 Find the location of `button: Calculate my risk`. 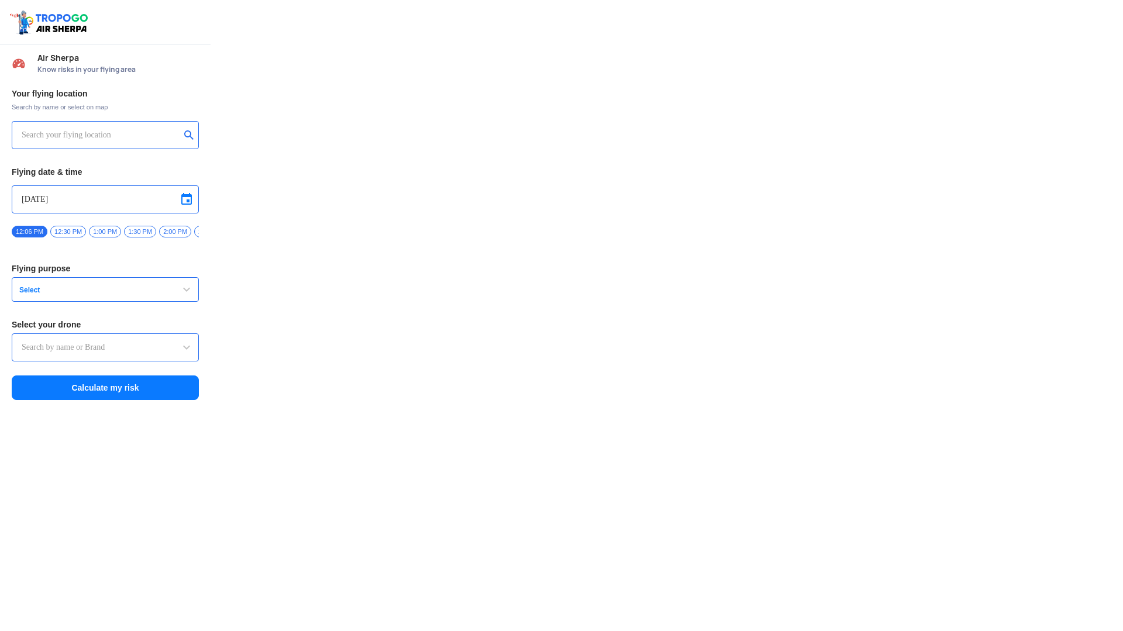

button: Calculate my risk is located at coordinates (105, 388).